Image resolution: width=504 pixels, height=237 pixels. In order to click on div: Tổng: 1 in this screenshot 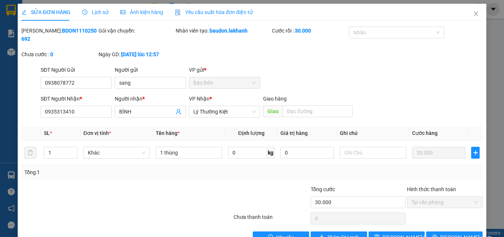, I will do `click(110, 172)`.